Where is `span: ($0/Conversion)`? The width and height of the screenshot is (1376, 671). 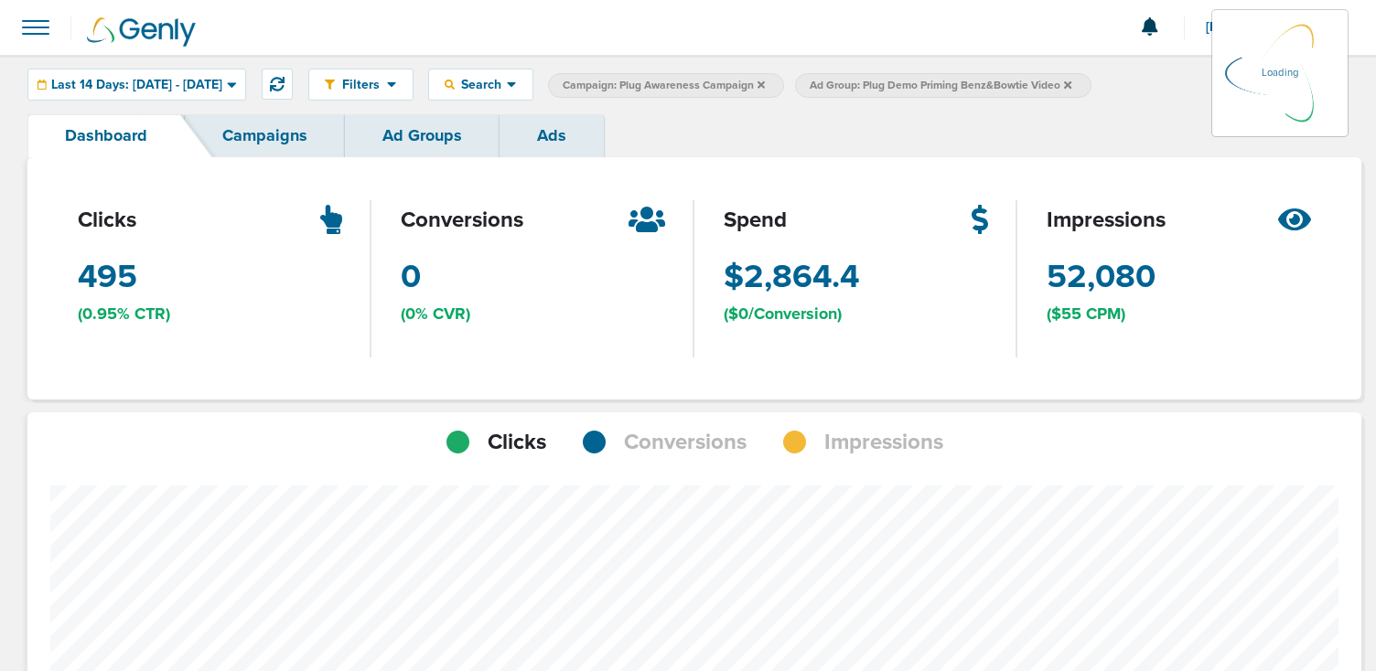
span: ($0/Conversion) is located at coordinates (782, 314).